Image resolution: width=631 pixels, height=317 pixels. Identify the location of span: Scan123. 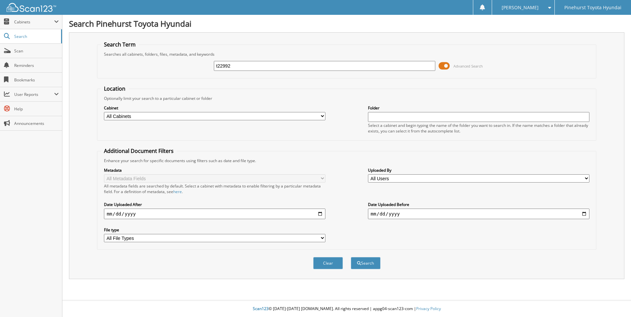
(261, 309).